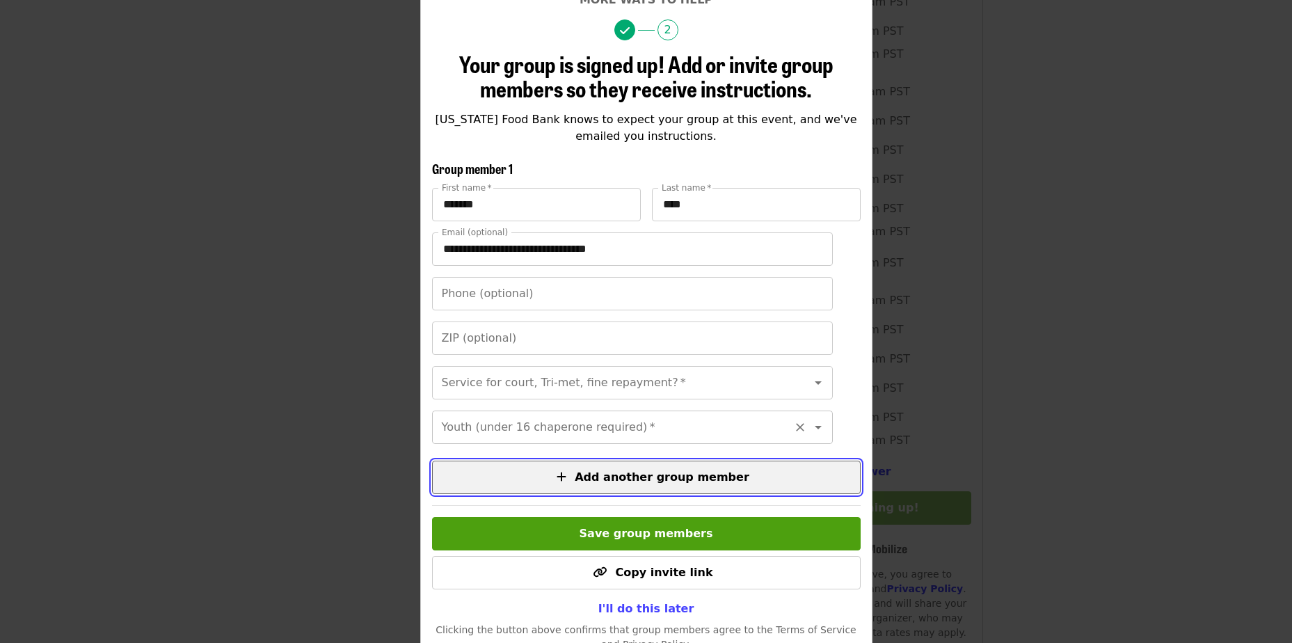  What do you see at coordinates (800, 427) in the screenshot?
I see `button: Clear` at bounding box center [800, 427].